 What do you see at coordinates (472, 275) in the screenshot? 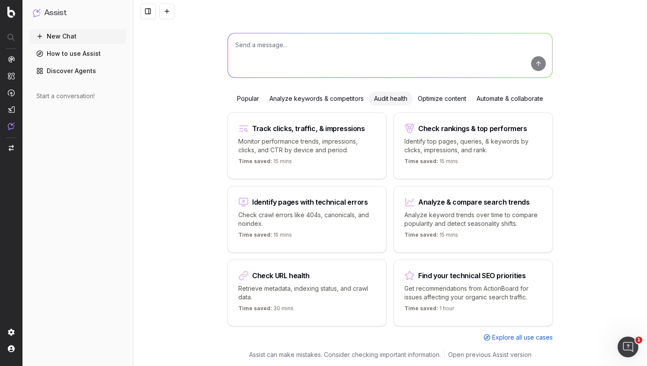
I see `div: Find your technical SEO priorities` at bounding box center [472, 275].